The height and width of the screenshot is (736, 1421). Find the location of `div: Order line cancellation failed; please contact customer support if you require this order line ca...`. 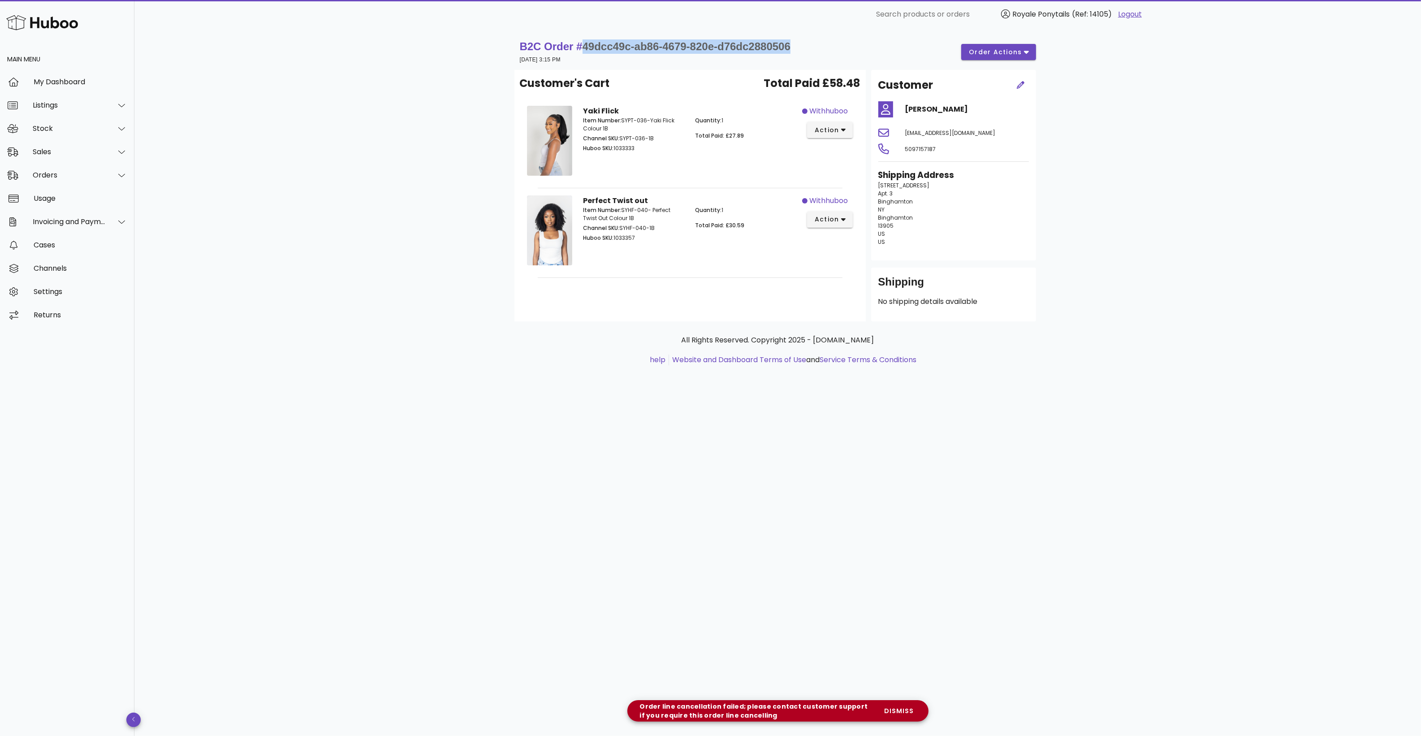

div: Order line cancellation failed; please contact customer support if you require this order line ca... is located at coordinates (756, 711).